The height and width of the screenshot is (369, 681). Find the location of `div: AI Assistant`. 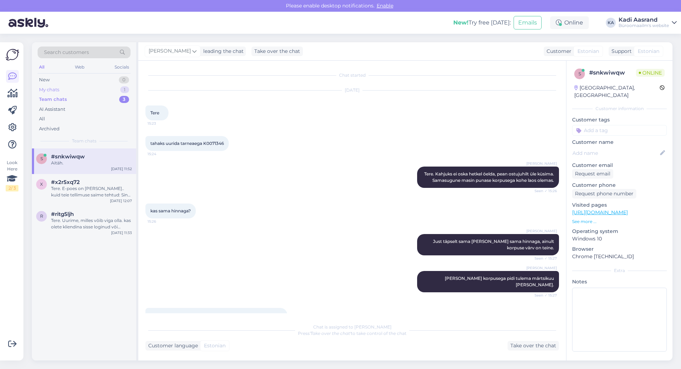

div: AI Assistant is located at coordinates (52, 109).